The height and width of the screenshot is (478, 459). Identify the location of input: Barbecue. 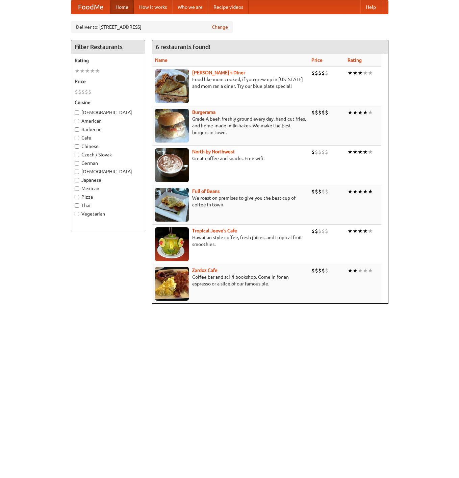
(77, 129).